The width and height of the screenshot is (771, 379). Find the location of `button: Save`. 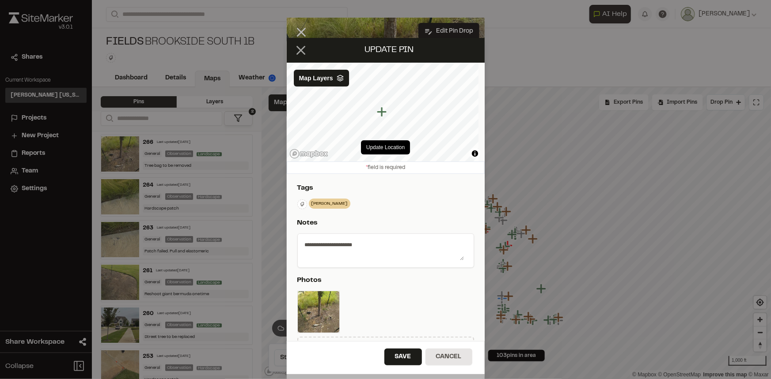

button: Save is located at coordinates (403, 357).